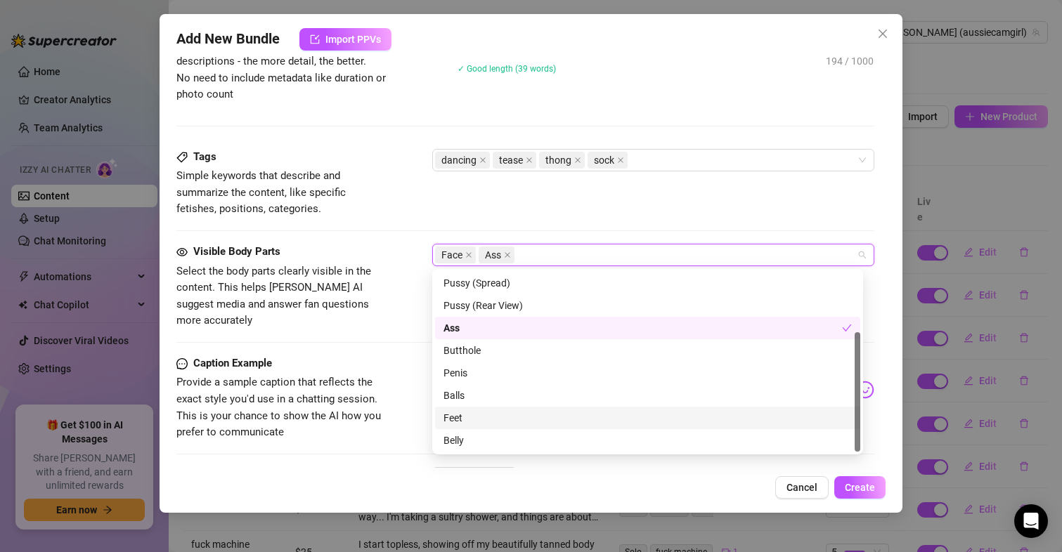 The height and width of the screenshot is (552, 1062). What do you see at coordinates (353, 39) in the screenshot?
I see `span: Import PPVs` at bounding box center [353, 39].